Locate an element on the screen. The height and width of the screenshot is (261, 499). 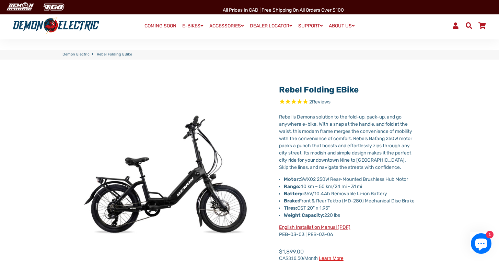
span: Rebel is Demons solution to the fold-up, pack-up, and go anywhere e-bike. With a snap at the hand... is located at coordinates (346, 142).